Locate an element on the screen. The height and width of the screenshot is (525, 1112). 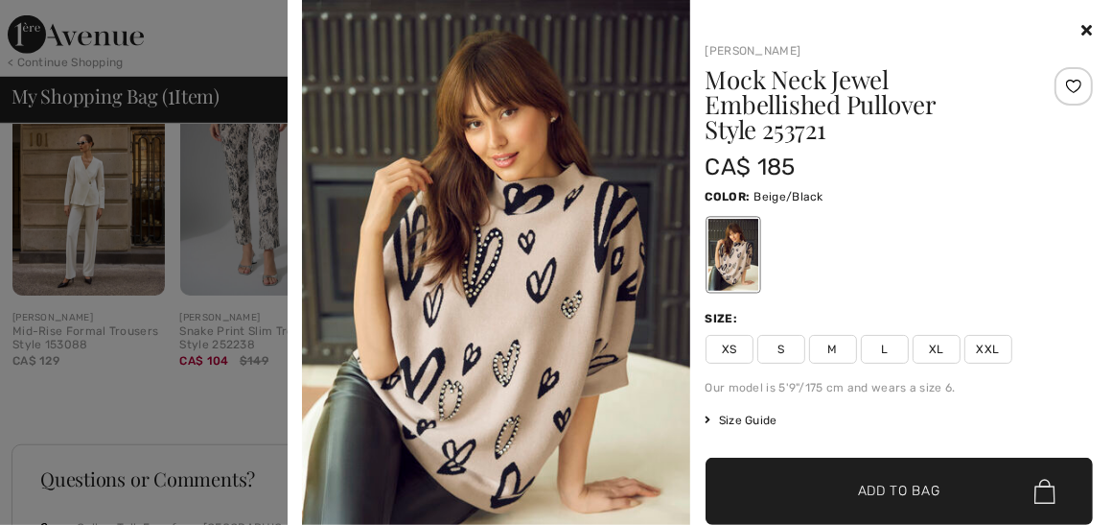
button: Add to Bag is located at coordinates (899, 491).